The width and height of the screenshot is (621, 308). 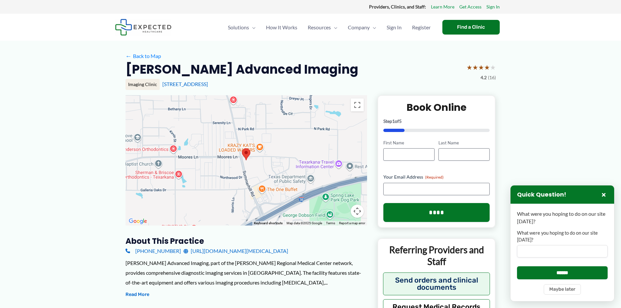 I want to click on a: Open this area in Google Maps (opens a new window), so click(x=138, y=221).